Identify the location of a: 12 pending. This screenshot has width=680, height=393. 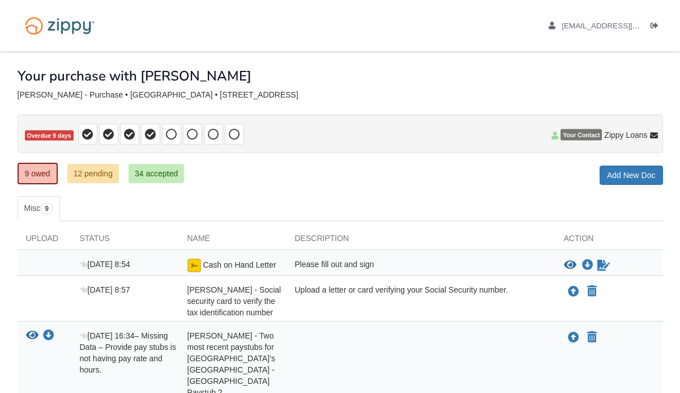
(93, 173).